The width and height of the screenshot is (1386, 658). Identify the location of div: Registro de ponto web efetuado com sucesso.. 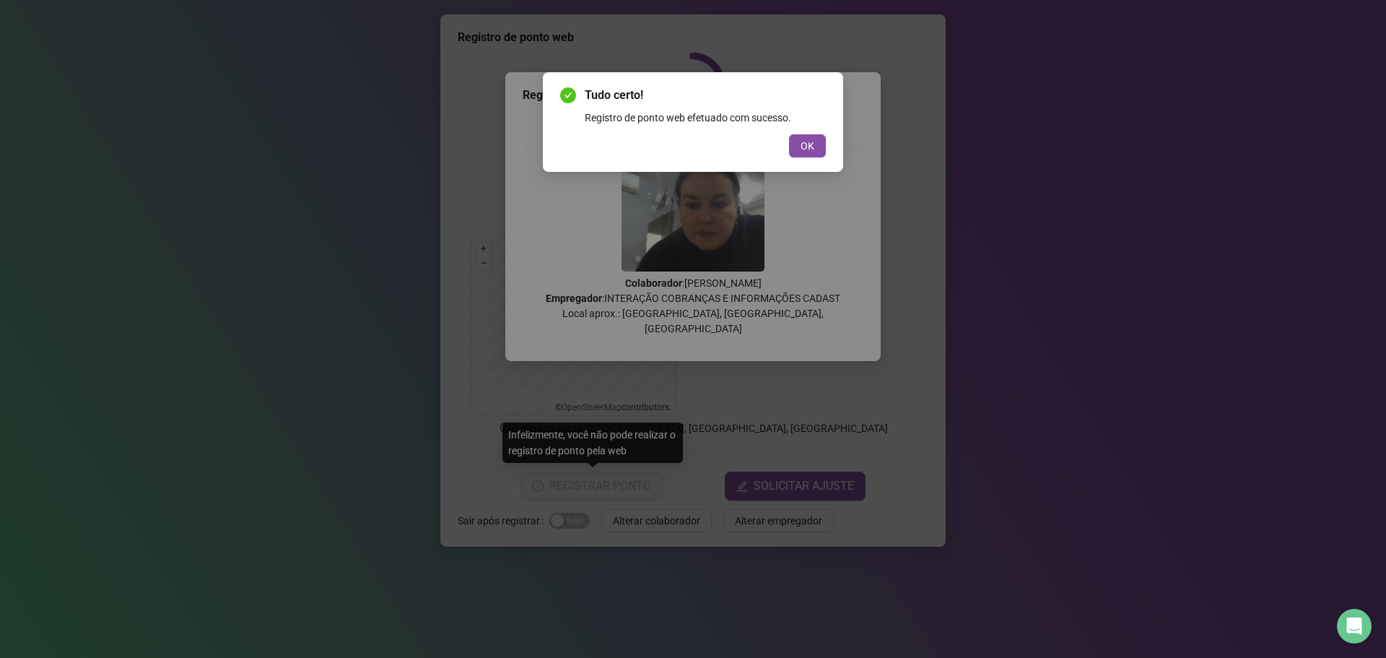
(705, 118).